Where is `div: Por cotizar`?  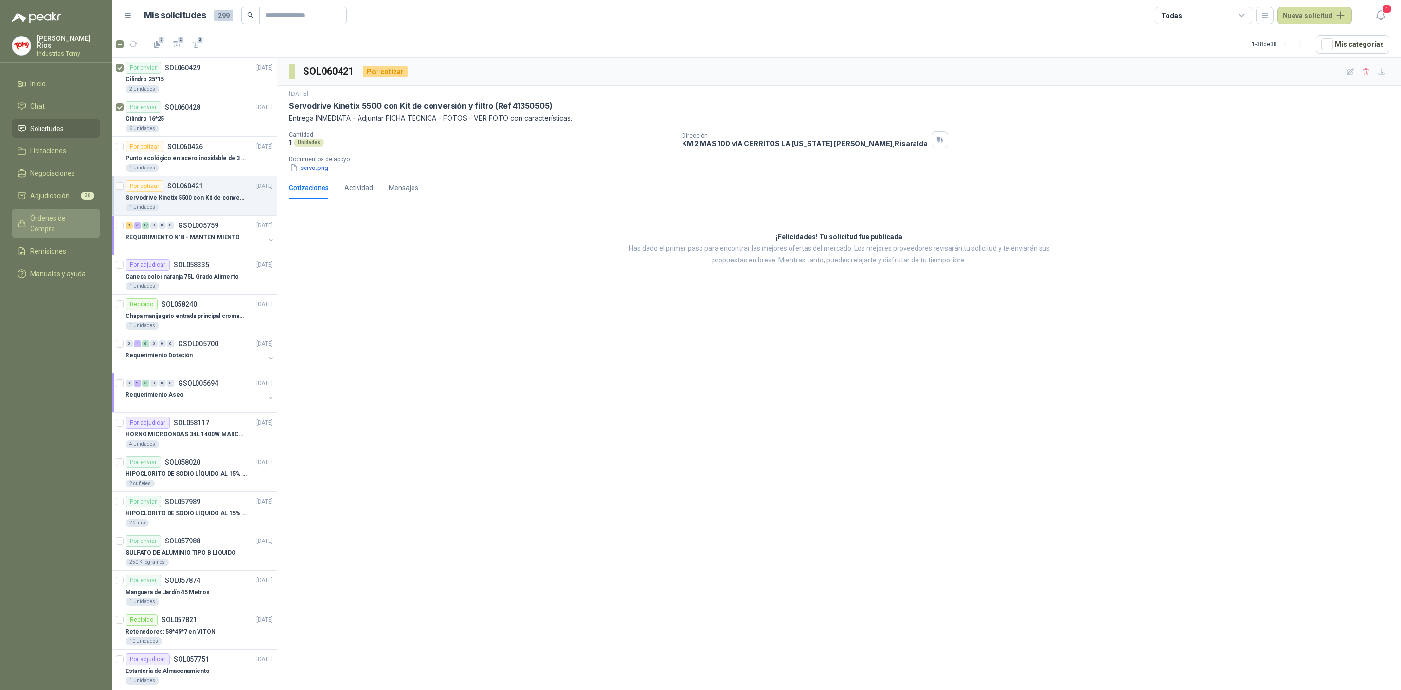 div: Por cotizar is located at coordinates (145, 186).